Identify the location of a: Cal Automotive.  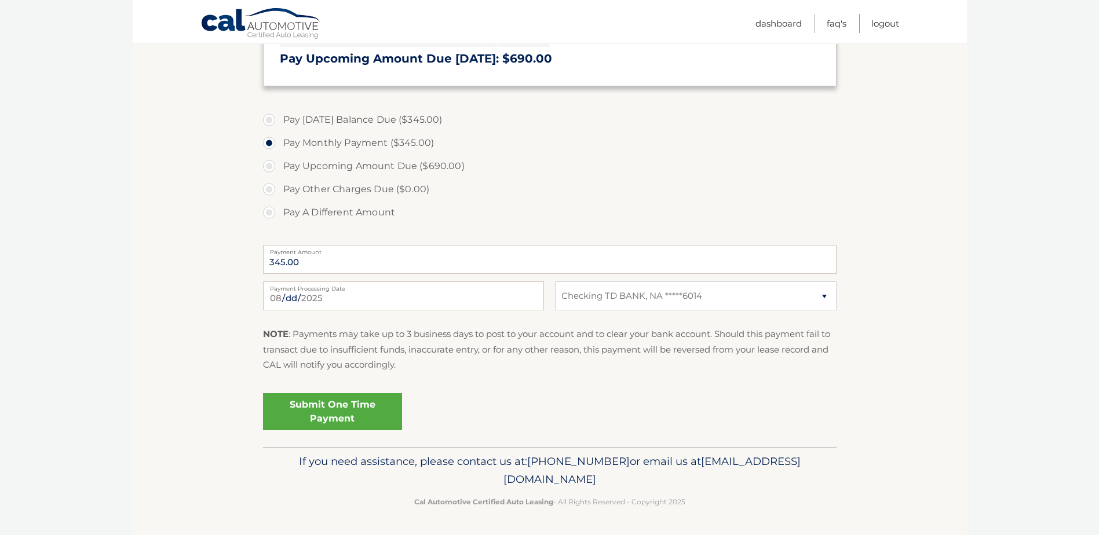
(261, 24).